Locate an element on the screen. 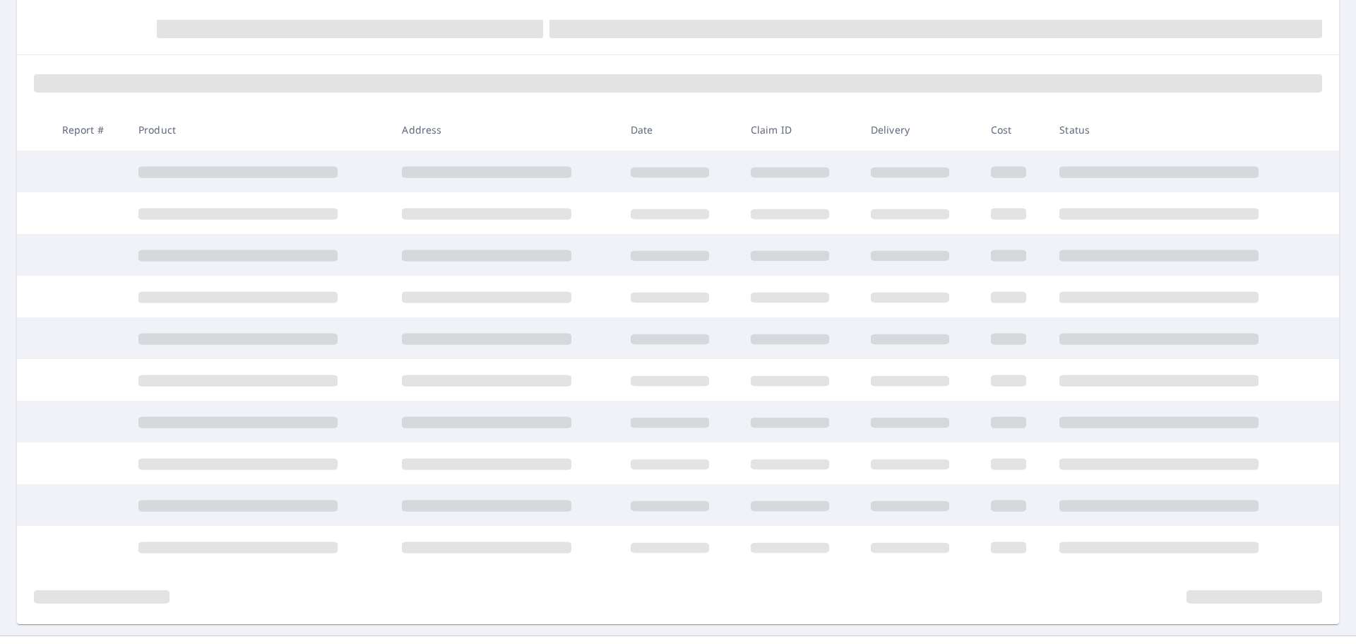 This screenshot has width=1356, height=644. th: Date is located at coordinates (680, 129).